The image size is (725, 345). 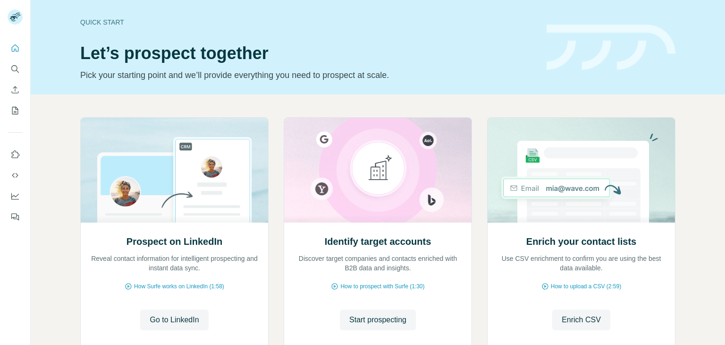 What do you see at coordinates (15, 110) in the screenshot?
I see `button: My lists` at bounding box center [15, 110].